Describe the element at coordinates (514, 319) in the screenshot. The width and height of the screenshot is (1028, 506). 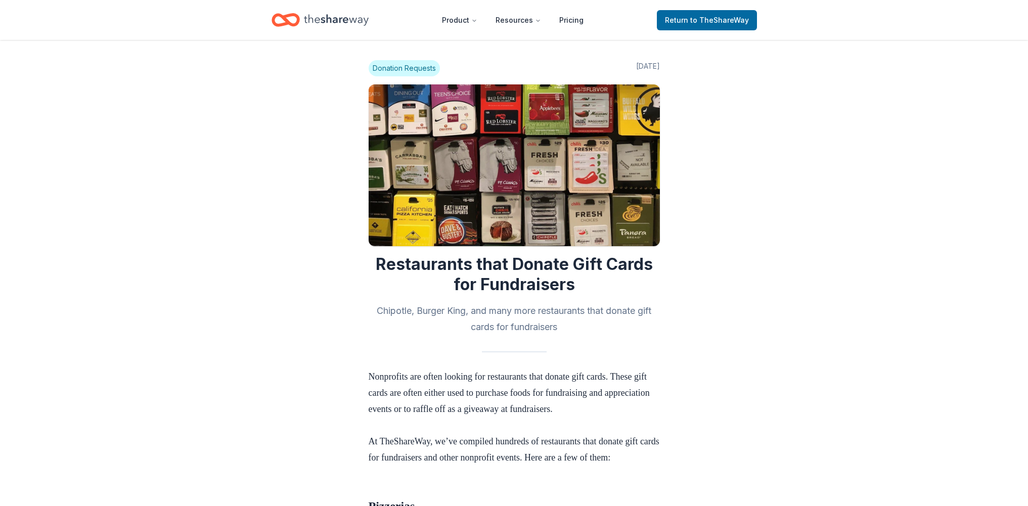
I see `h2: Chipotle, Burger King, and many more restaurants that donate gift cards for fundraisers` at that location.